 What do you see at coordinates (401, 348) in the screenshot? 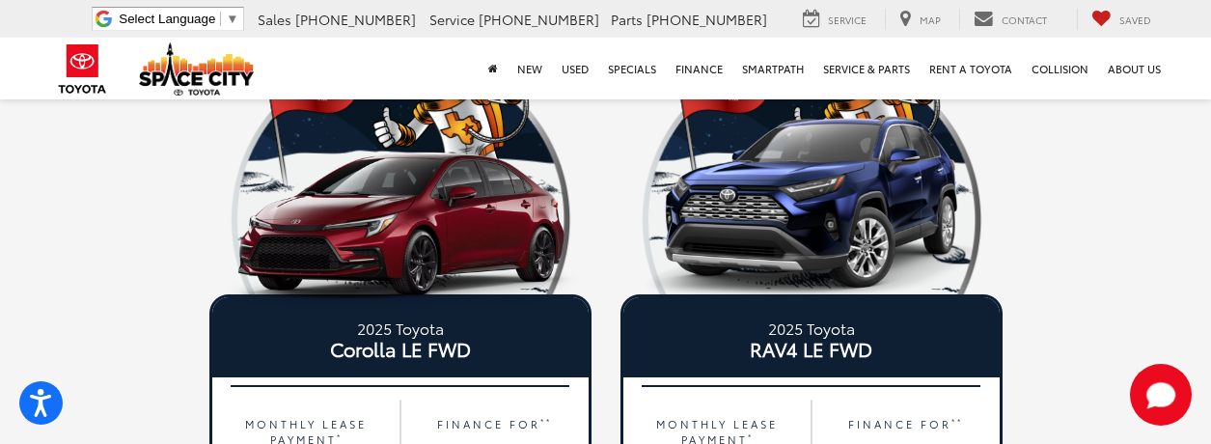
I see `span: Corolla LE FWD` at bounding box center [401, 348].